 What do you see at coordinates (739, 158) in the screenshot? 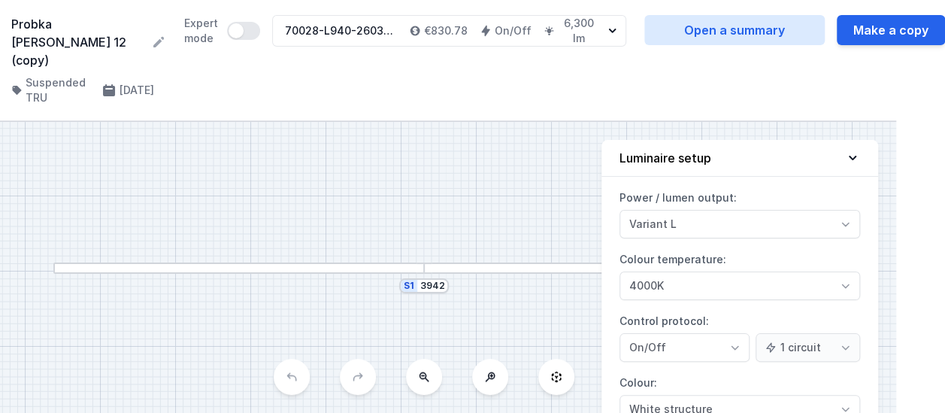
I see `button: Luminaire setup` at bounding box center [739, 158].